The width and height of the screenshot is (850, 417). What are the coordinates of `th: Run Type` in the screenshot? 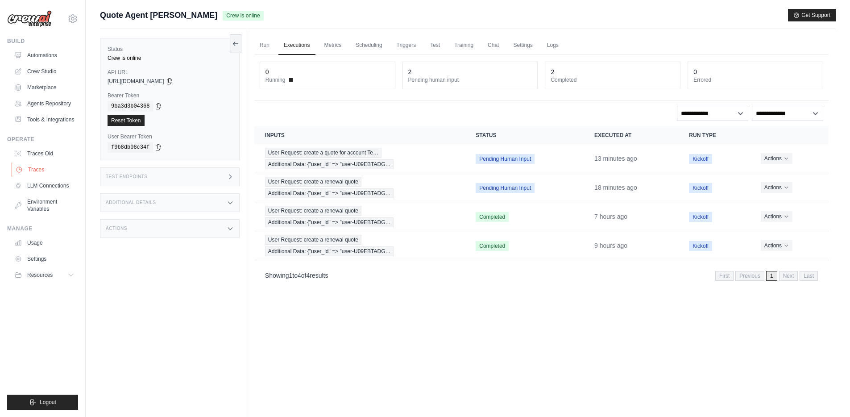 It's located at (714, 135).